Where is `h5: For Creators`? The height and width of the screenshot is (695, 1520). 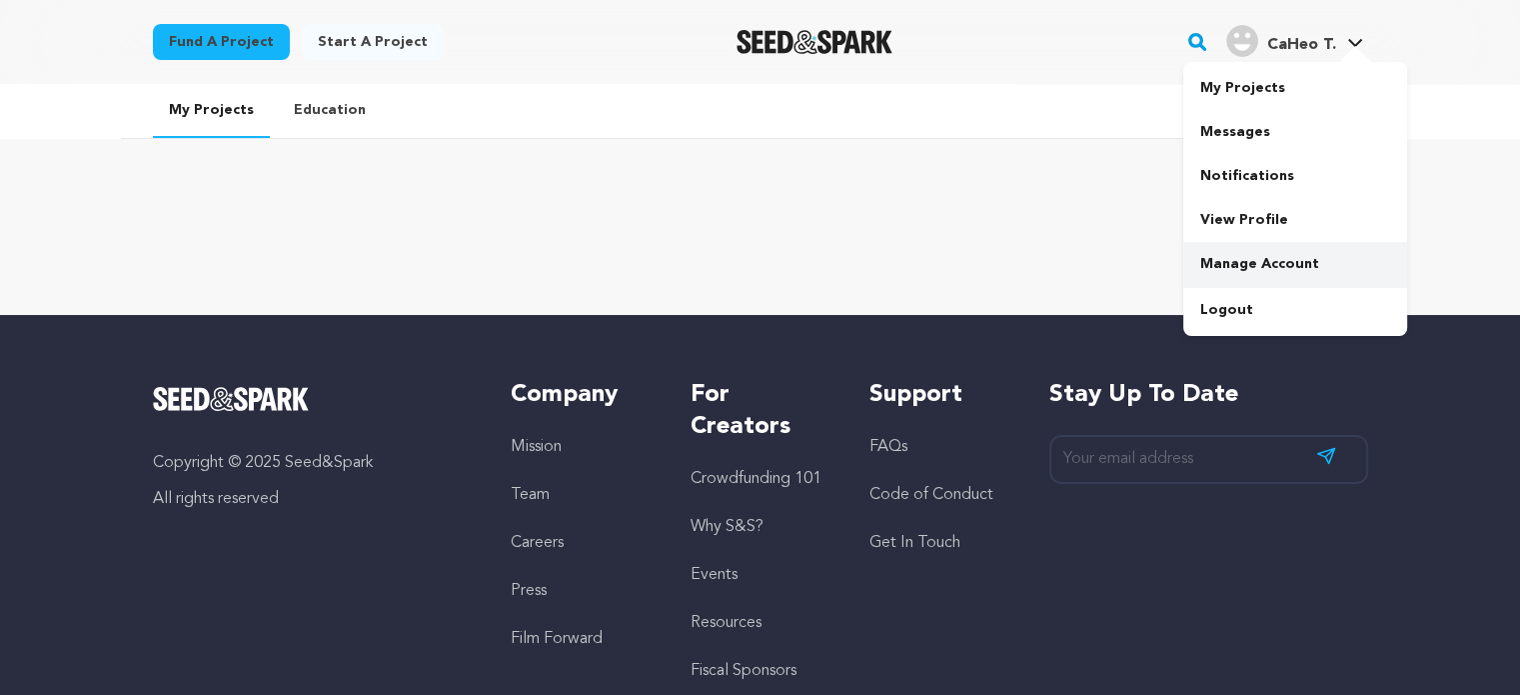
h5: For Creators is located at coordinates (760, 411).